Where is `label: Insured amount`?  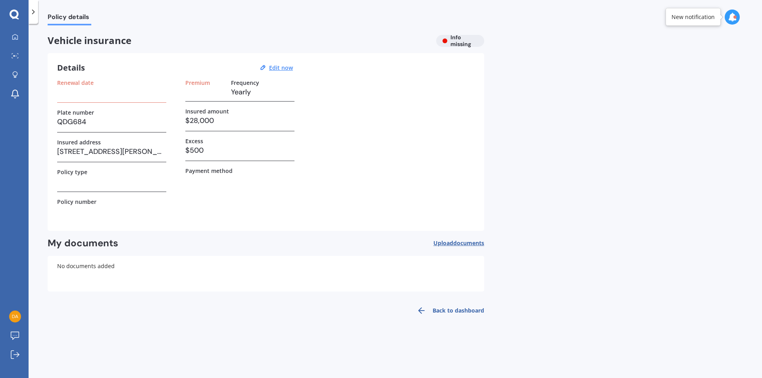
label: Insured amount is located at coordinates (207, 111).